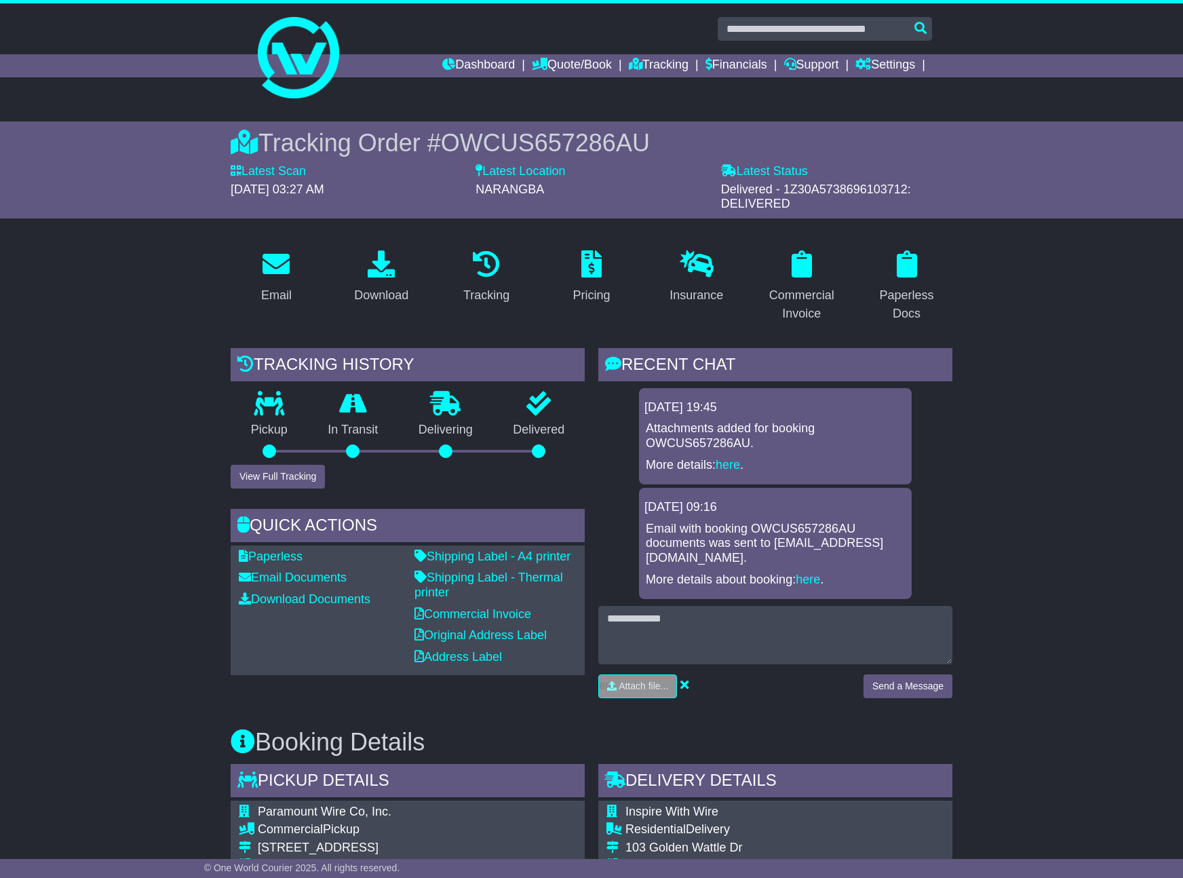 The image size is (1183, 878). I want to click on a: Financials, so click(736, 66).